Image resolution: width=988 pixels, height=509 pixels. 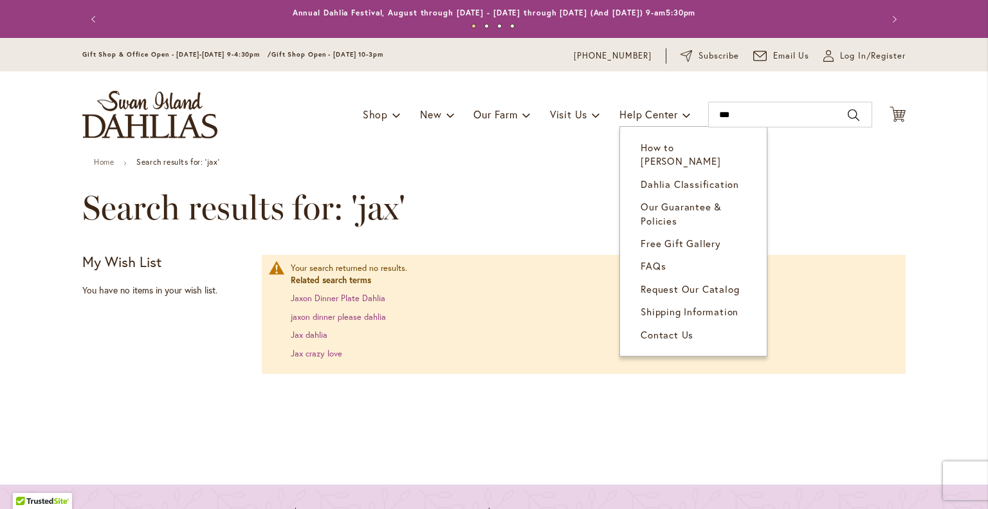 What do you see at coordinates (865, 56) in the screenshot?
I see `a: Log In/Register` at bounding box center [865, 56].